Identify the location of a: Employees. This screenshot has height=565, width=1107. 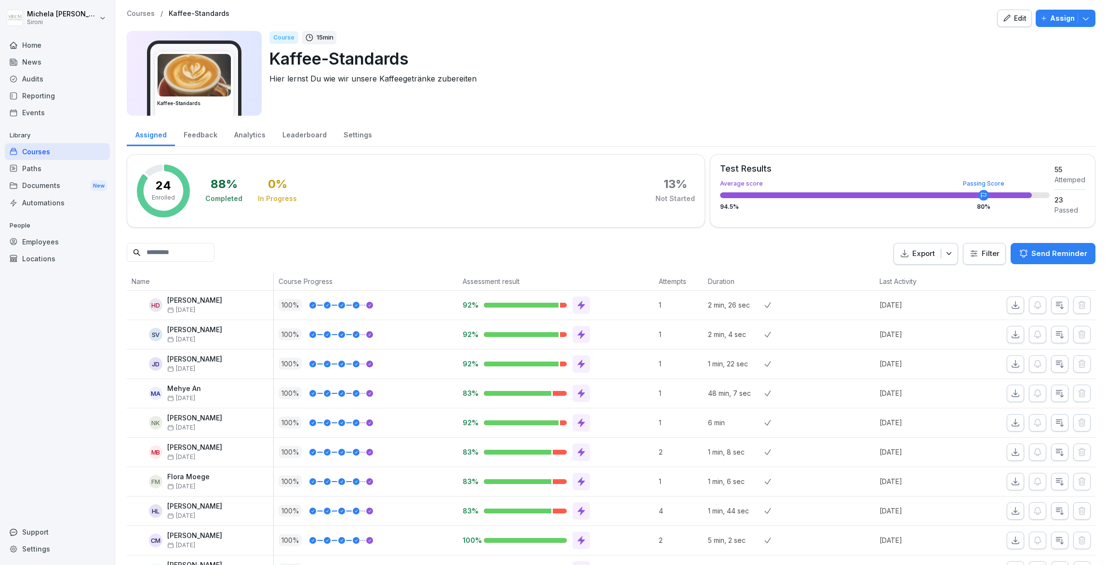
(57, 241).